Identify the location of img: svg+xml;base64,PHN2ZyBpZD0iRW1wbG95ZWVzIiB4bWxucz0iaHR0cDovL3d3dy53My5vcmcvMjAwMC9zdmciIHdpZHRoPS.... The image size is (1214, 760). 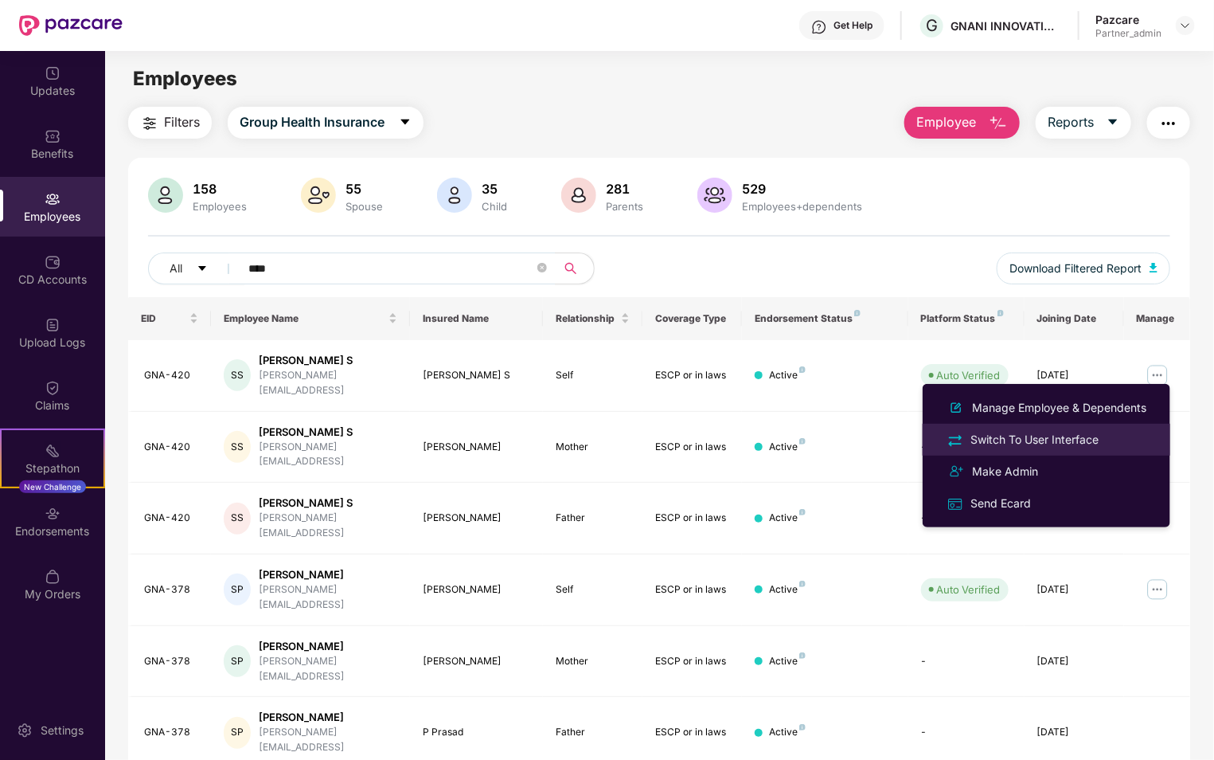
(53, 199).